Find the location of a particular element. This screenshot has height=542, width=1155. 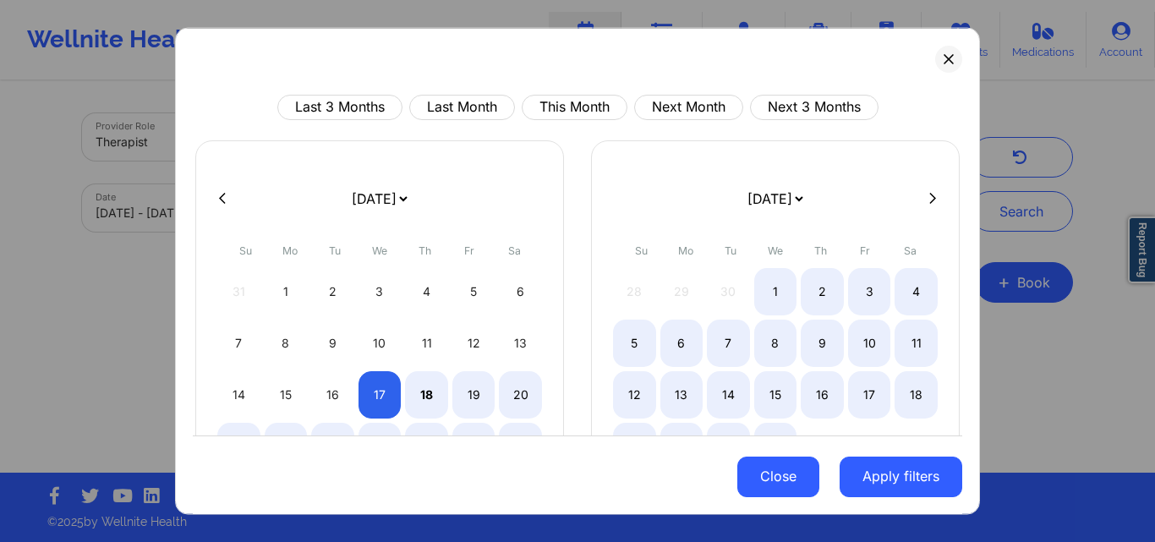

div: Tue Sep 02 2025 is located at coordinates (332, 291).